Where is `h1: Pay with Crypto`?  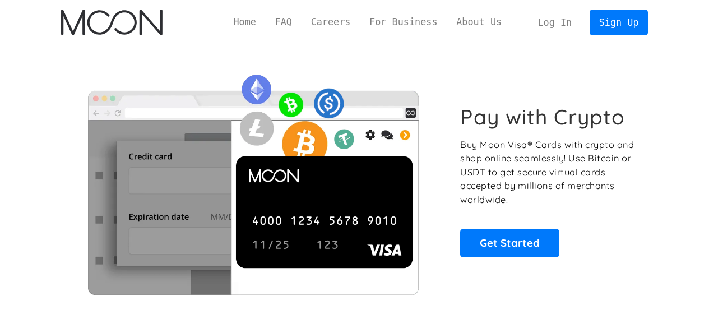 h1: Pay with Crypto is located at coordinates (543, 117).